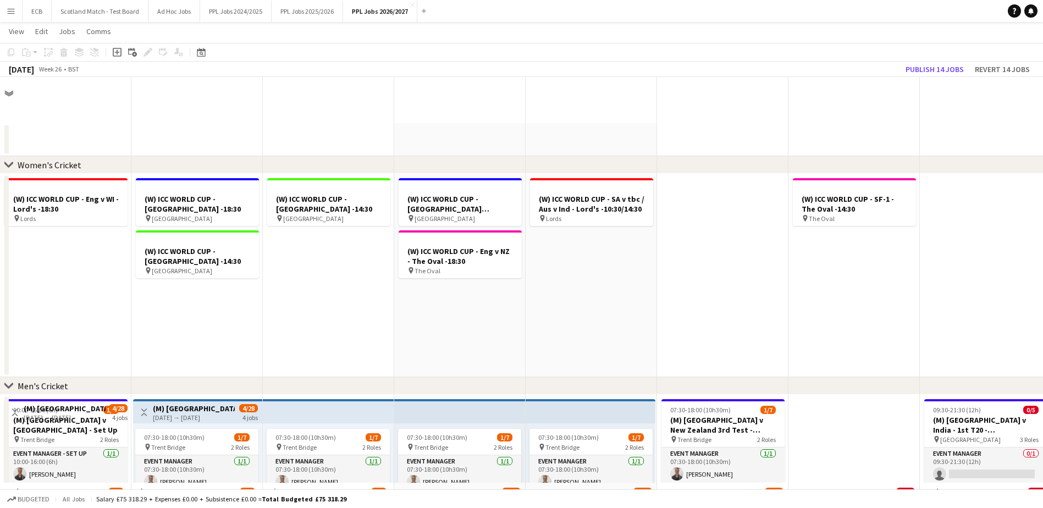 This screenshot has height=508, width=1043. What do you see at coordinates (774, 491) in the screenshot?
I see `span: 1/39` at bounding box center [774, 491].